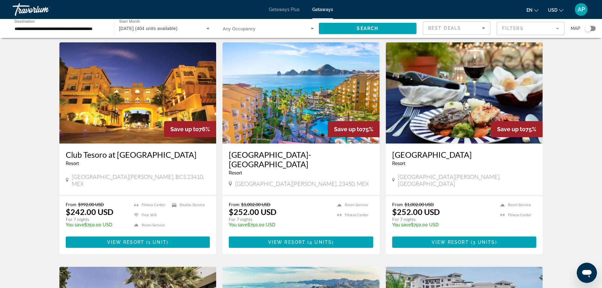  I want to click on button: View Resort(4 units), so click(301, 242).